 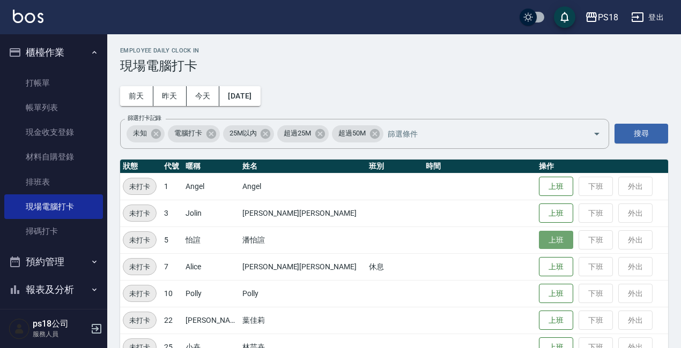 I want to click on td: 3, so click(x=172, y=213).